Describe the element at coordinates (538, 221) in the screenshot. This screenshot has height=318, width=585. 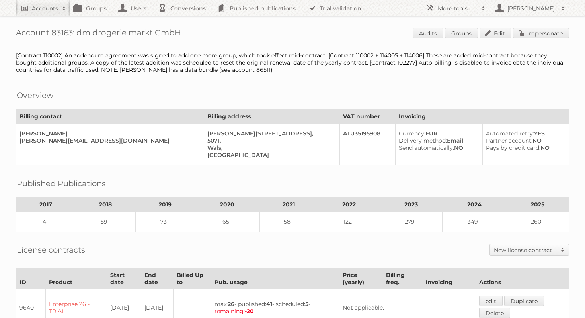
I see `td: 260` at that location.